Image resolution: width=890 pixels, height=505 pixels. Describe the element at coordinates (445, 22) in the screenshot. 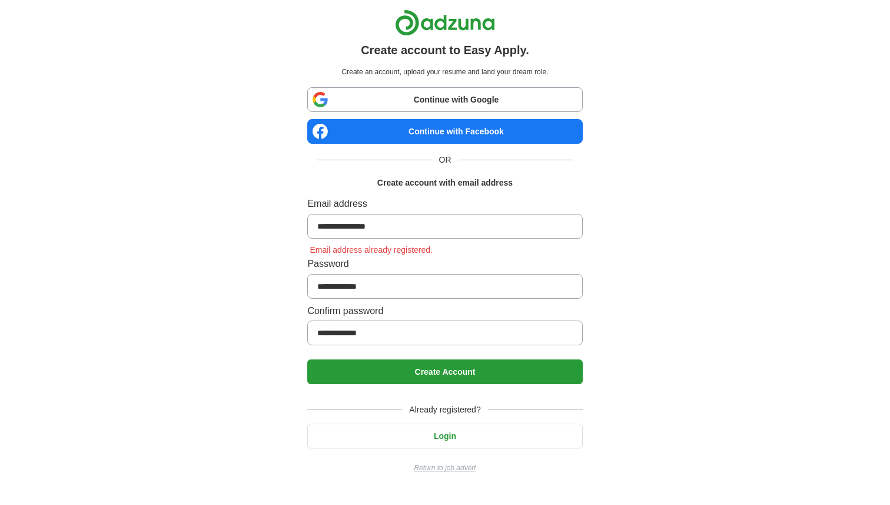

I see `img: Adzuna logo` at that location.